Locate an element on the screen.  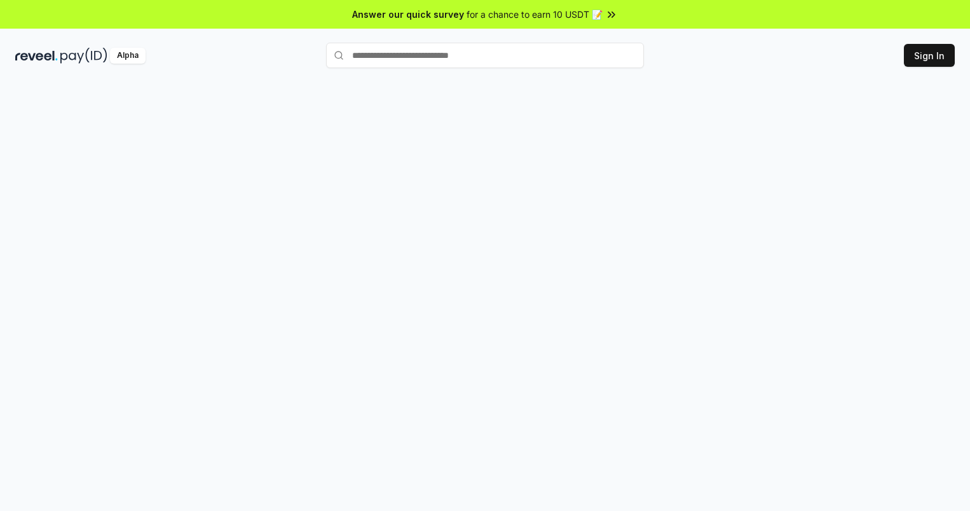
span: Answer our quick survey is located at coordinates (408, 14).